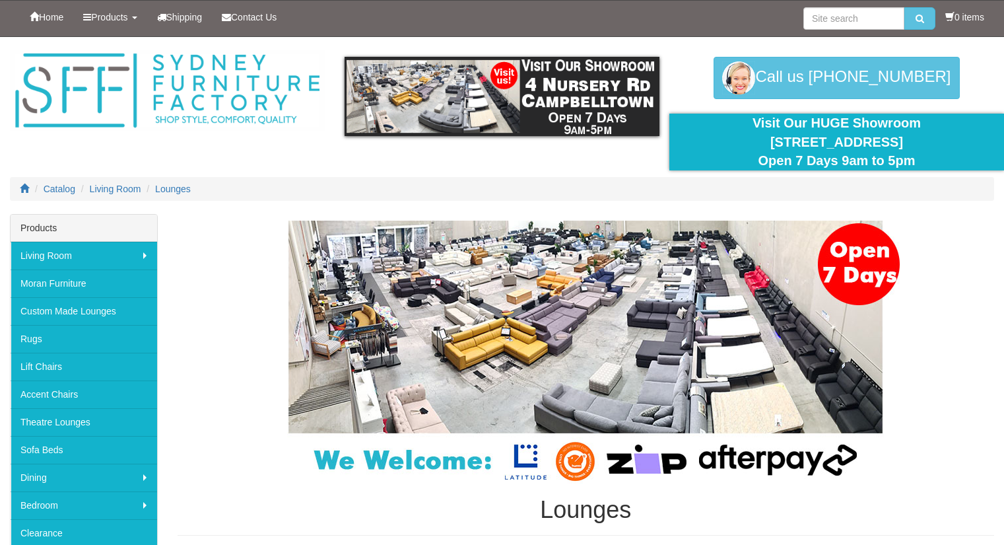 The height and width of the screenshot is (545, 1004). Describe the element at coordinates (46, 17) in the screenshot. I see `a: Home` at that location.